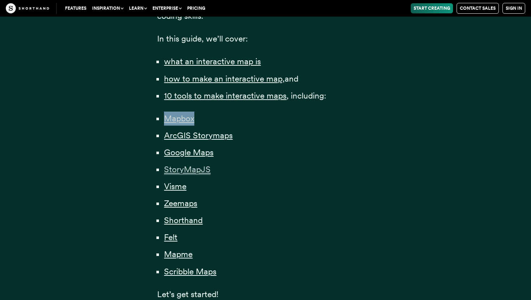 The width and height of the screenshot is (531, 300). Describe the element at coordinates (198, 135) in the screenshot. I see `a: ArcGIS Storymaps` at that location.